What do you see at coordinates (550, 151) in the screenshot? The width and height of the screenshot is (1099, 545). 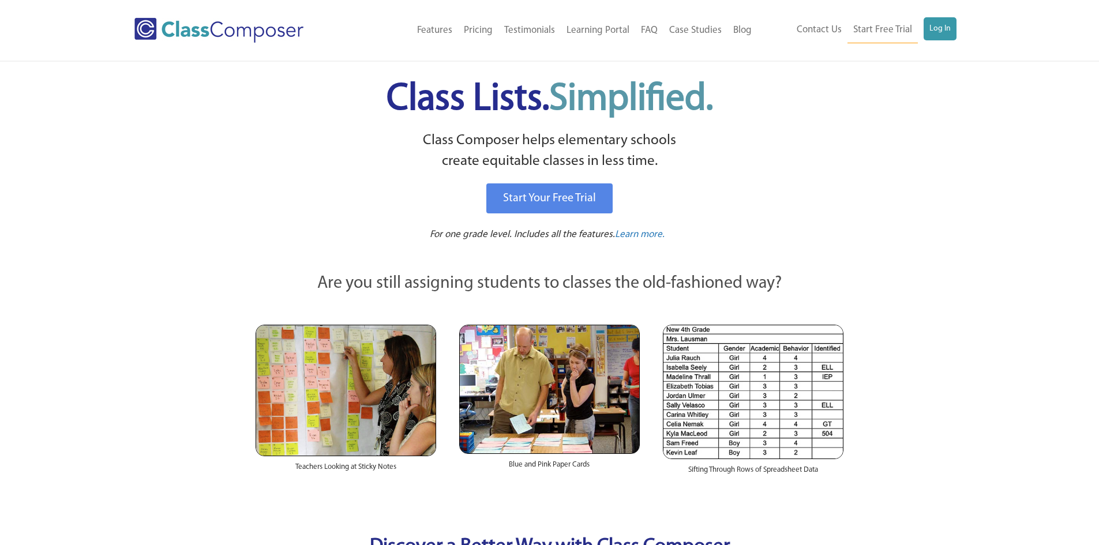 I see `p: Class Composer helps elementary schools create equitable classes in less time.` at bounding box center [550, 151].